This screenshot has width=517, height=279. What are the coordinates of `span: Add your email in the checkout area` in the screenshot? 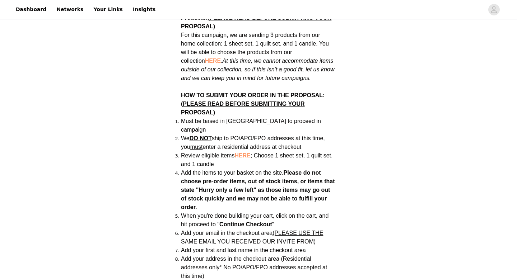 It's located at (252, 237).